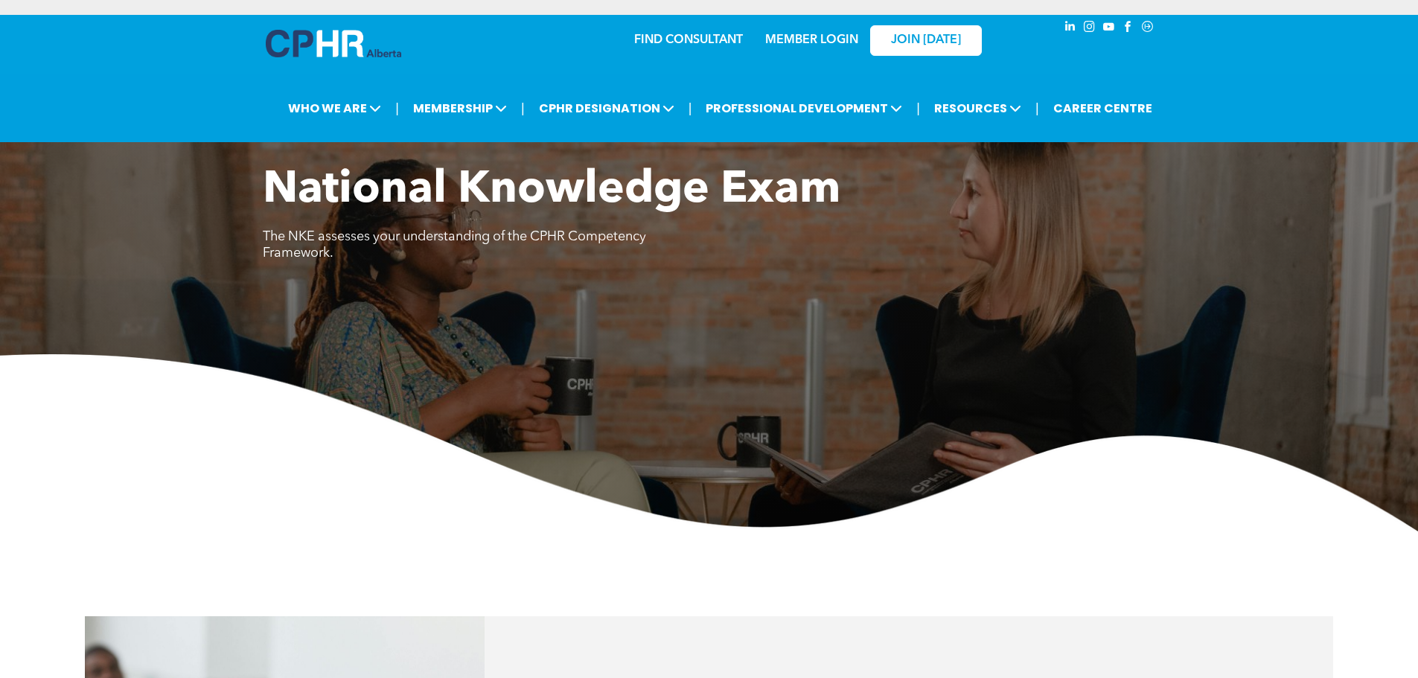 Image resolution: width=1418 pixels, height=678 pixels. I want to click on img: A blue and white logo for cp alberta, so click(333, 43).